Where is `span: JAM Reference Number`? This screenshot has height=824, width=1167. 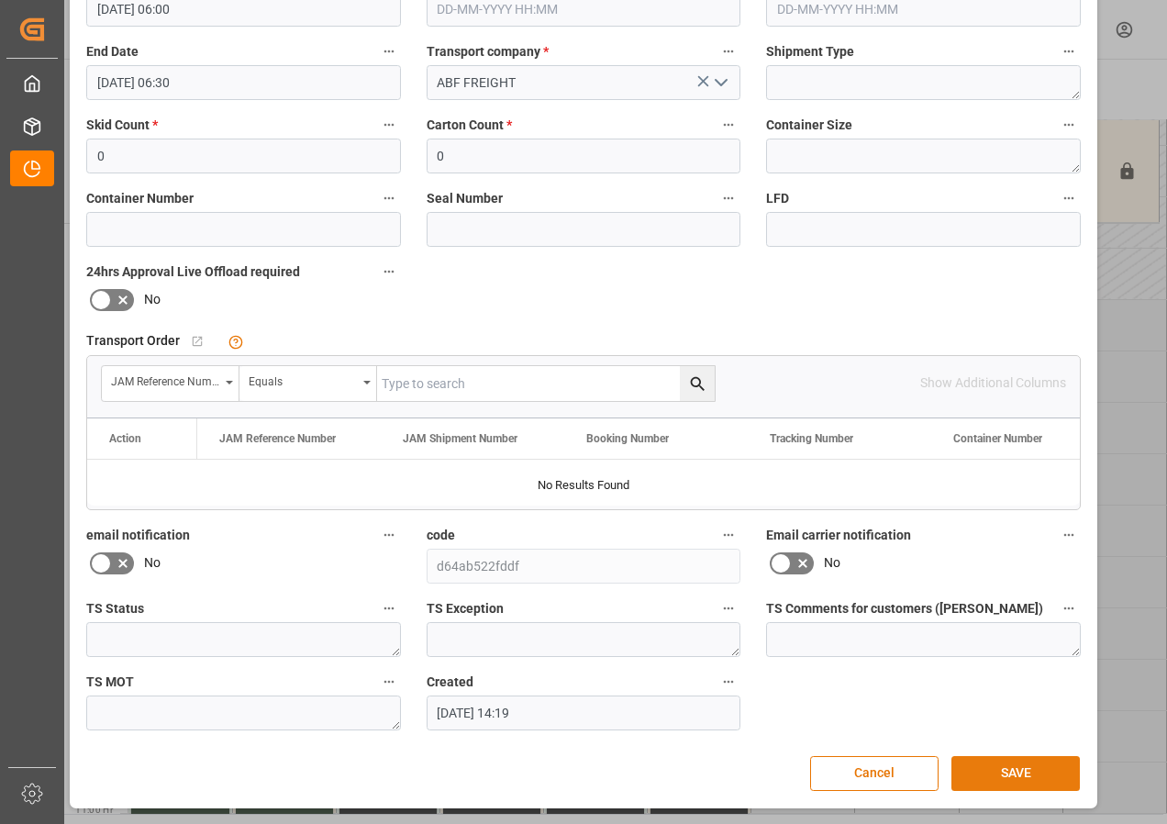
span: JAM Reference Number is located at coordinates (277, 438).